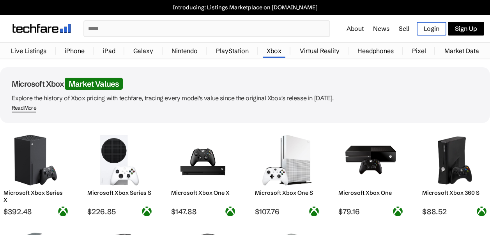 This screenshot has width=490, height=235. I want to click on a: Market Data, so click(462, 51).